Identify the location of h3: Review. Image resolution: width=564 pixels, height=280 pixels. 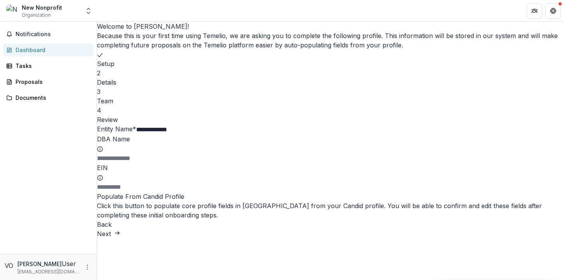
(330, 119).